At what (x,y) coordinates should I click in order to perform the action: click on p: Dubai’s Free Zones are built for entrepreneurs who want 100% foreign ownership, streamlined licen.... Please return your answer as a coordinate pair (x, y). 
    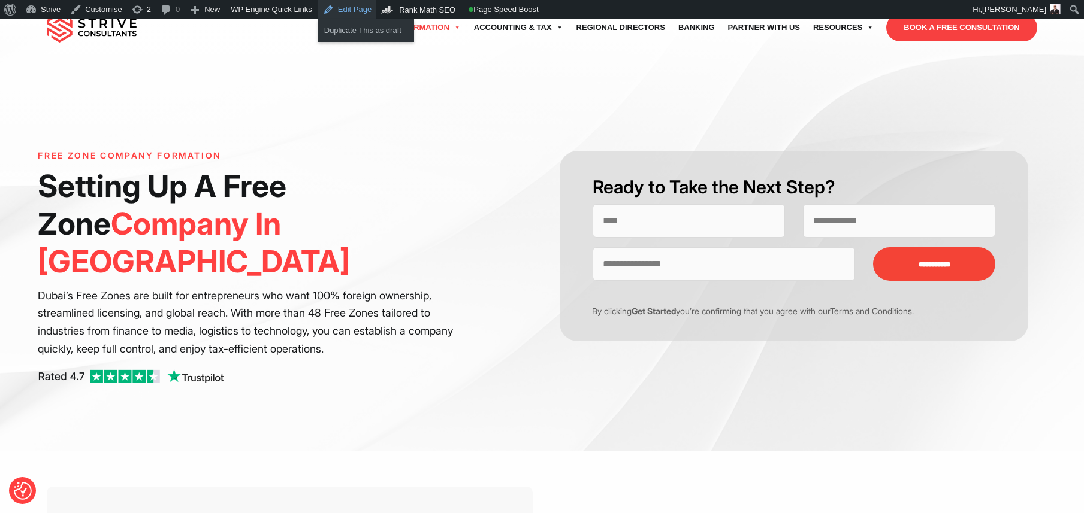
    Looking at the image, I should click on (254, 323).